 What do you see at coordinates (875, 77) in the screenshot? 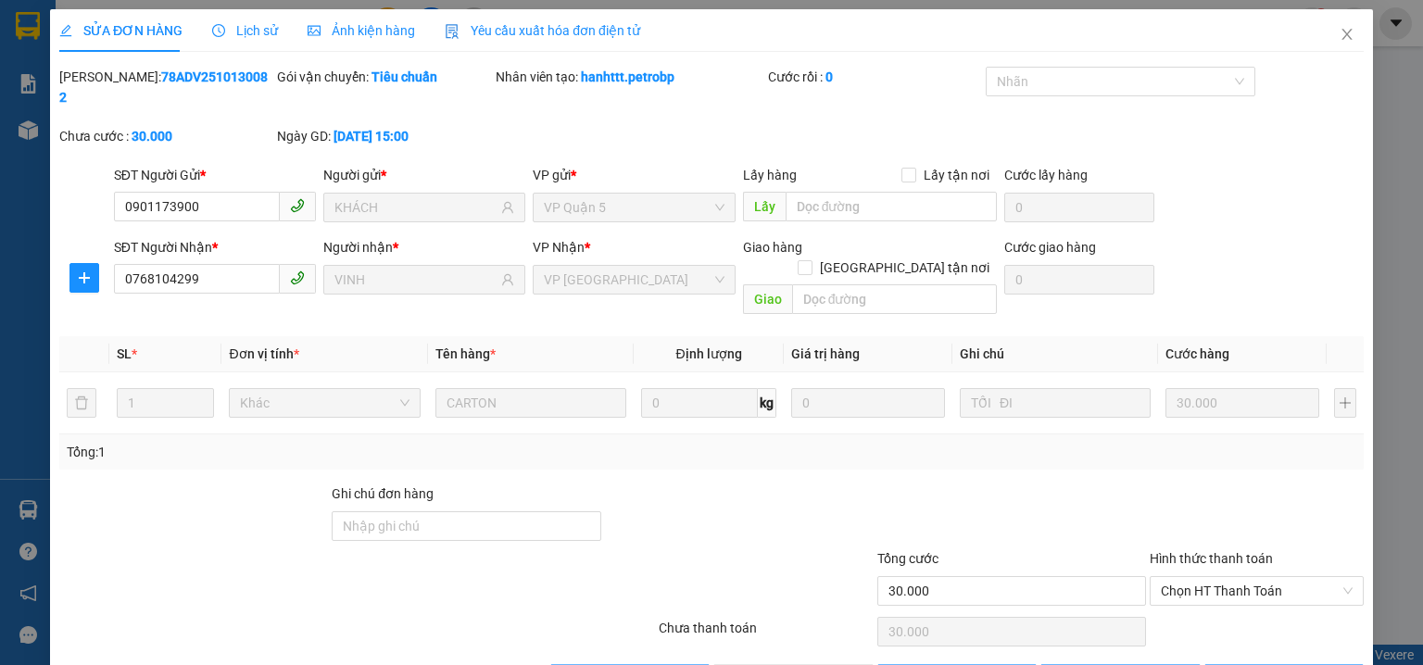
I see `div: Cước rồi :` at bounding box center [875, 77].